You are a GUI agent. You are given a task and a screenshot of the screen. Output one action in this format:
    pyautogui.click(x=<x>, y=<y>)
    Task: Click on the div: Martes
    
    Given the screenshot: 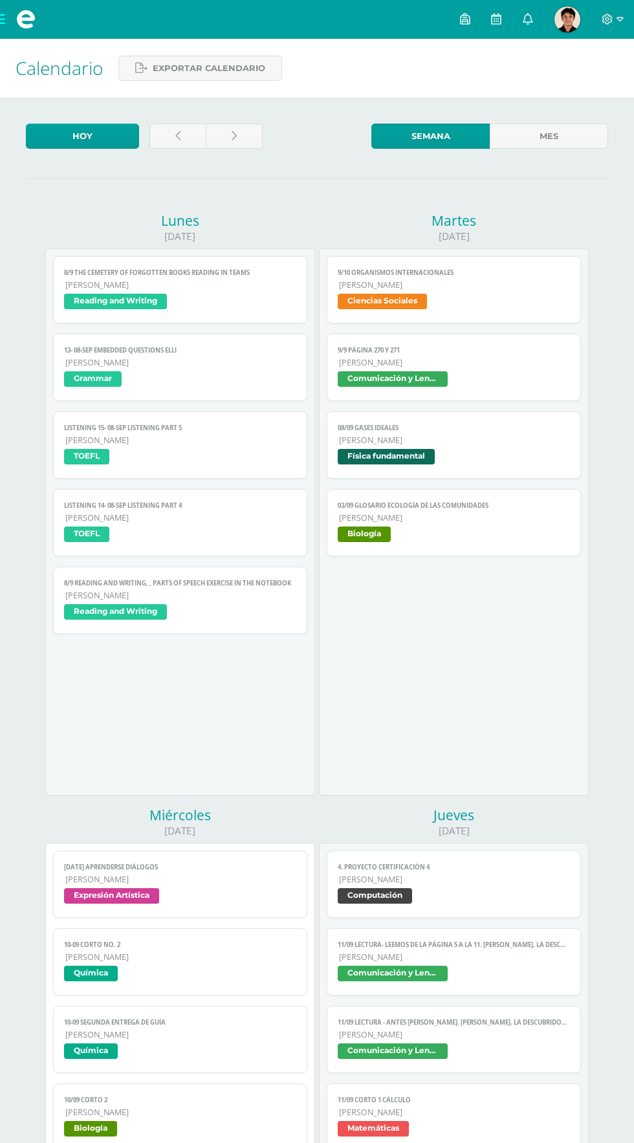 What is the action you would take?
    pyautogui.click(x=454, y=221)
    